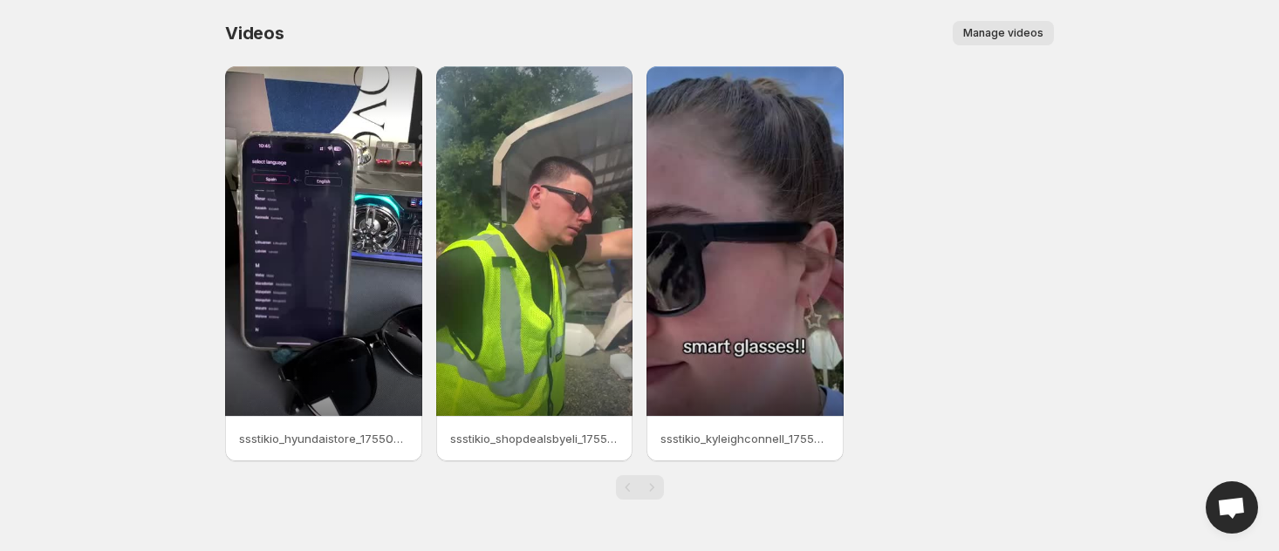  I want to click on span: Videos, so click(255, 33).